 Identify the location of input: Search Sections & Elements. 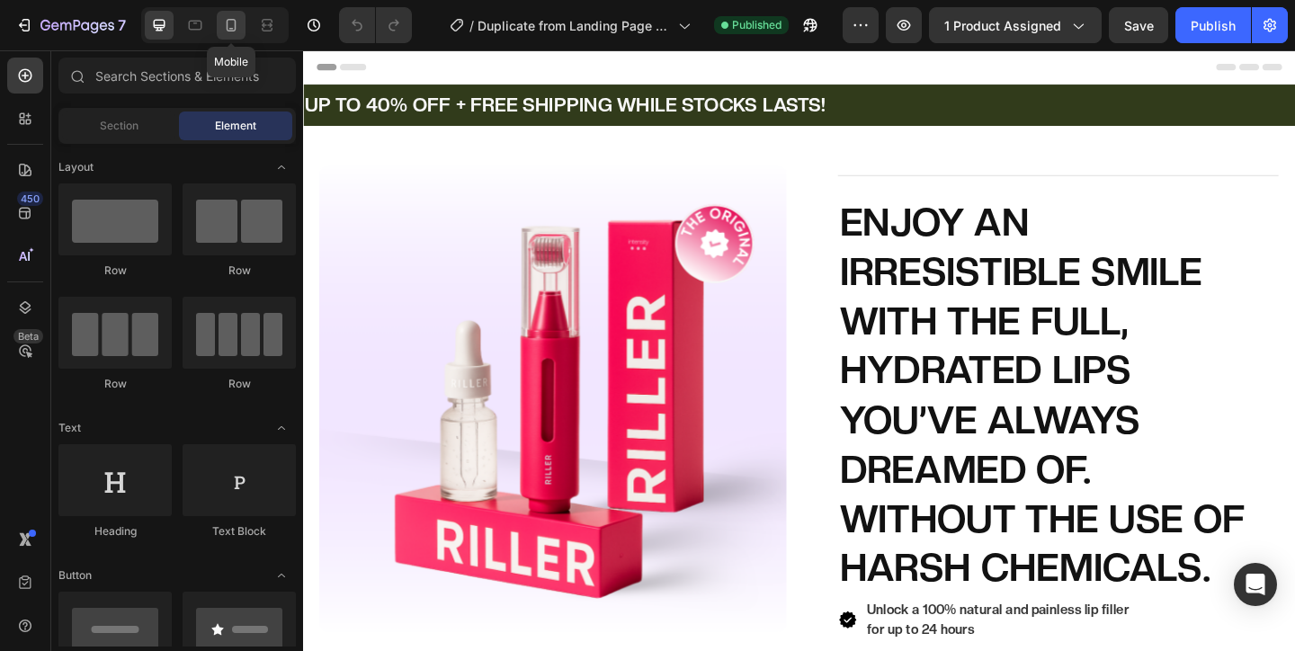
(177, 76).